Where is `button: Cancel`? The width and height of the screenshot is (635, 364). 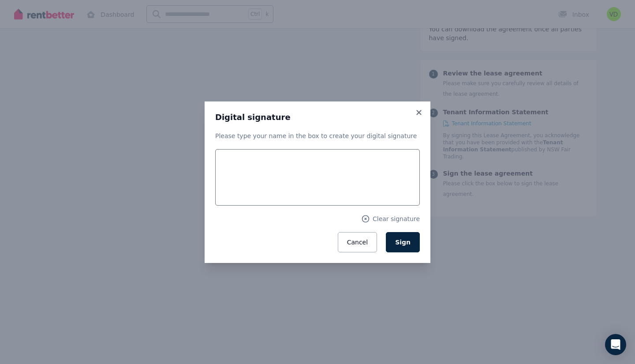 button: Cancel is located at coordinates (357, 242).